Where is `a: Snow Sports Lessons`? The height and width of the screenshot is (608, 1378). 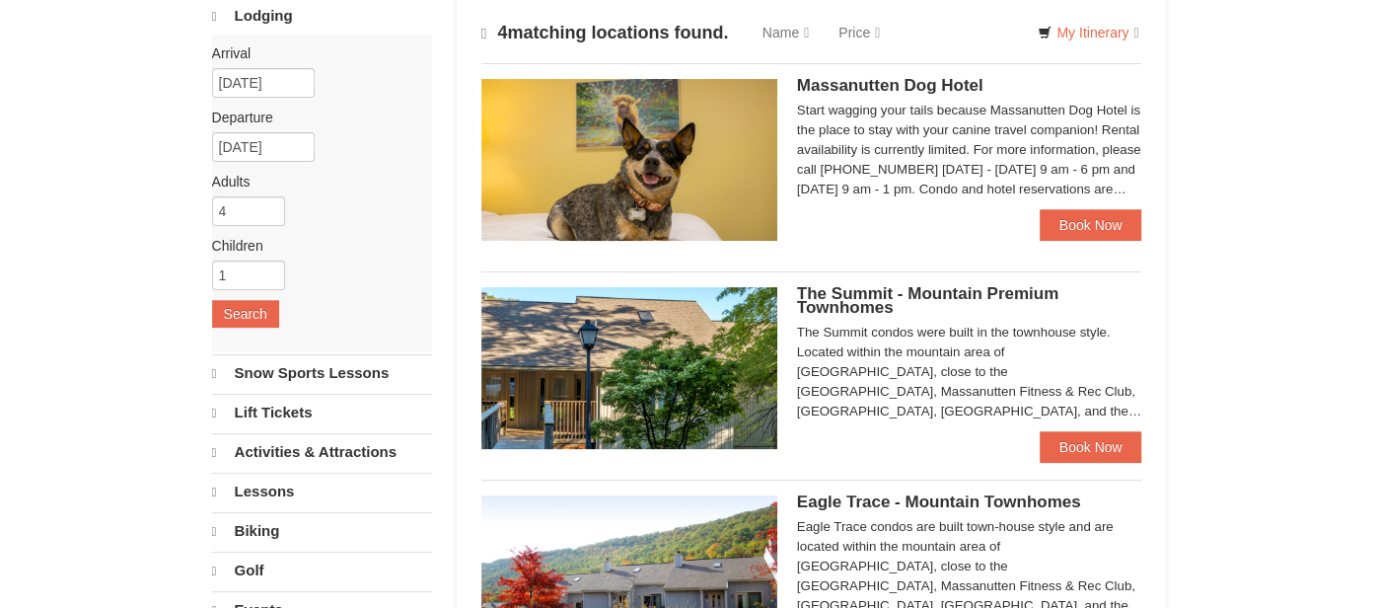 a: Snow Sports Lessons is located at coordinates (322, 373).